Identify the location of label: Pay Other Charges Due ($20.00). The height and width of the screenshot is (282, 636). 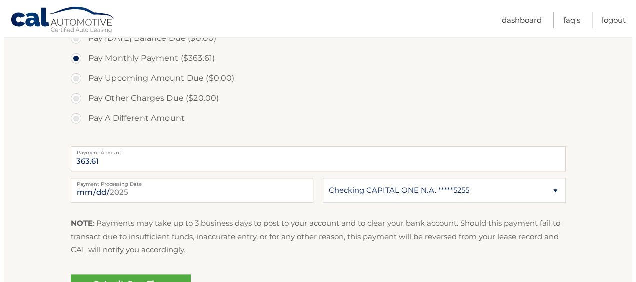
(314, 98).